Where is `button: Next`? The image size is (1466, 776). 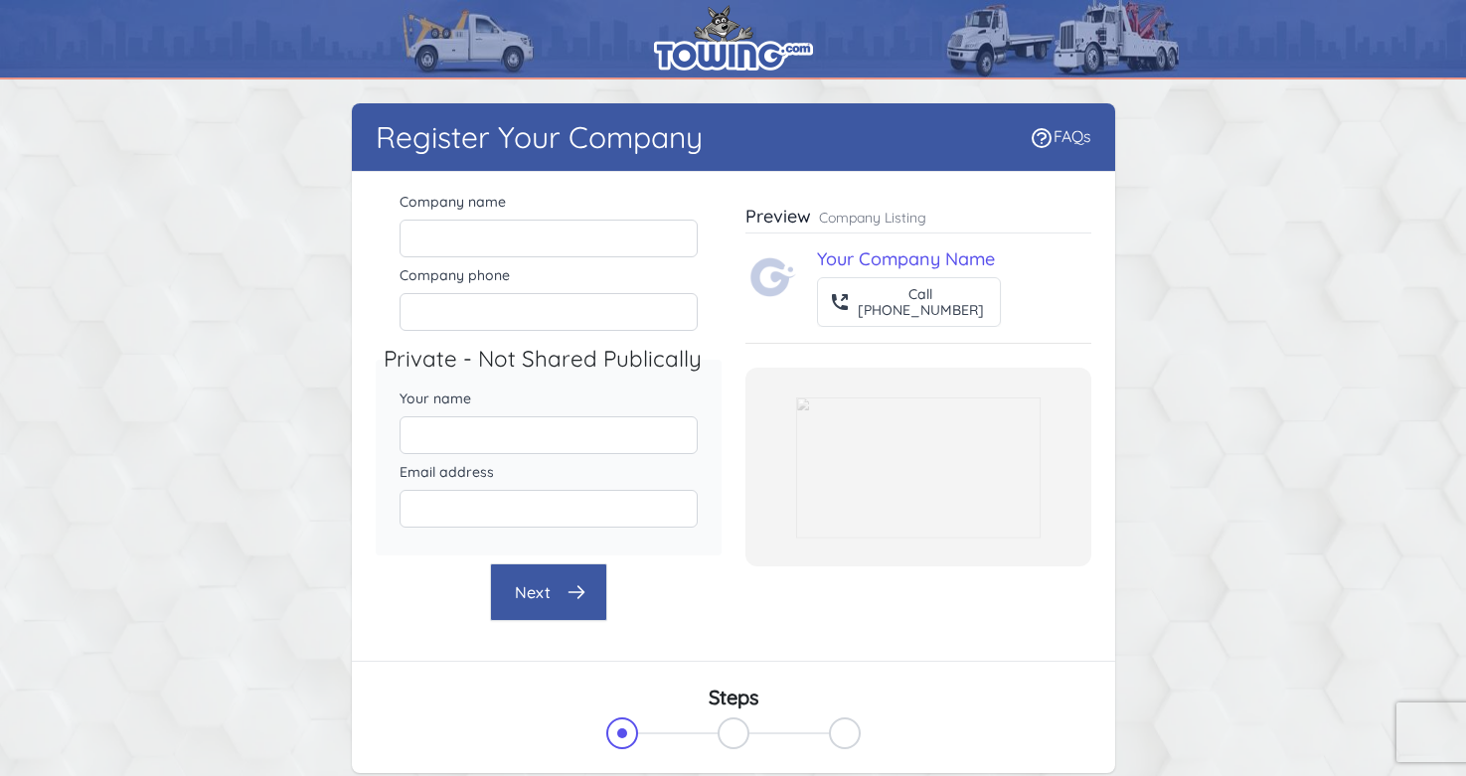
button: Next is located at coordinates (549, 592).